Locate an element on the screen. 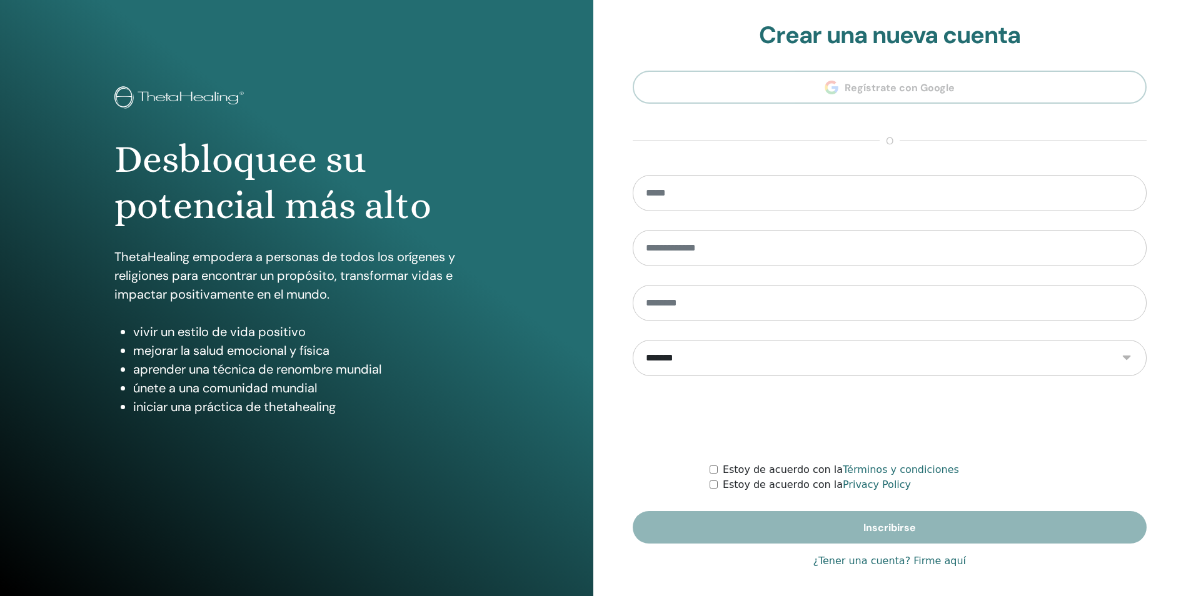 This screenshot has height=596, width=1186. li: vivir un estilo de vida positivo is located at coordinates (306, 332).